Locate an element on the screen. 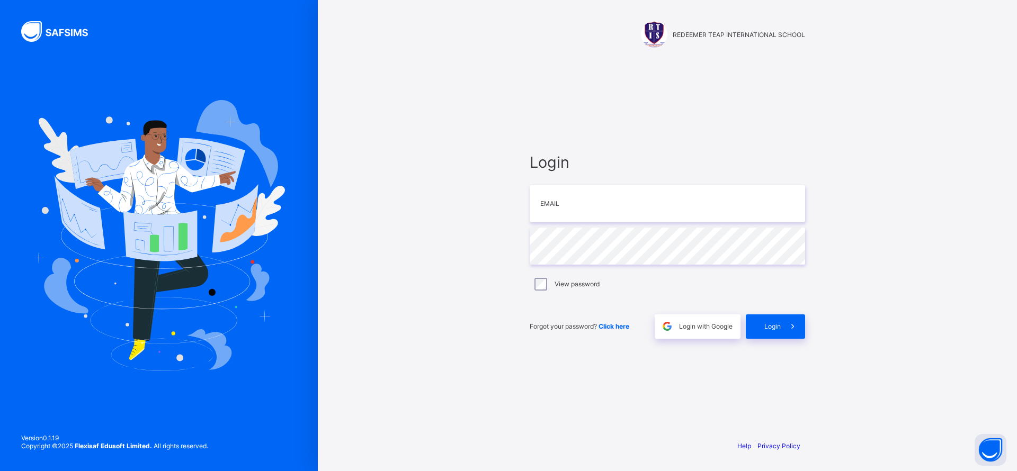 Image resolution: width=1017 pixels, height=471 pixels. img: Hero Image is located at coordinates (159, 236).